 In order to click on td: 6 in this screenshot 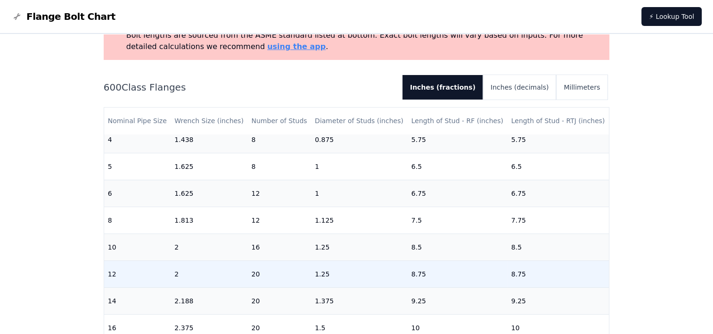, I will do `click(138, 193)`.